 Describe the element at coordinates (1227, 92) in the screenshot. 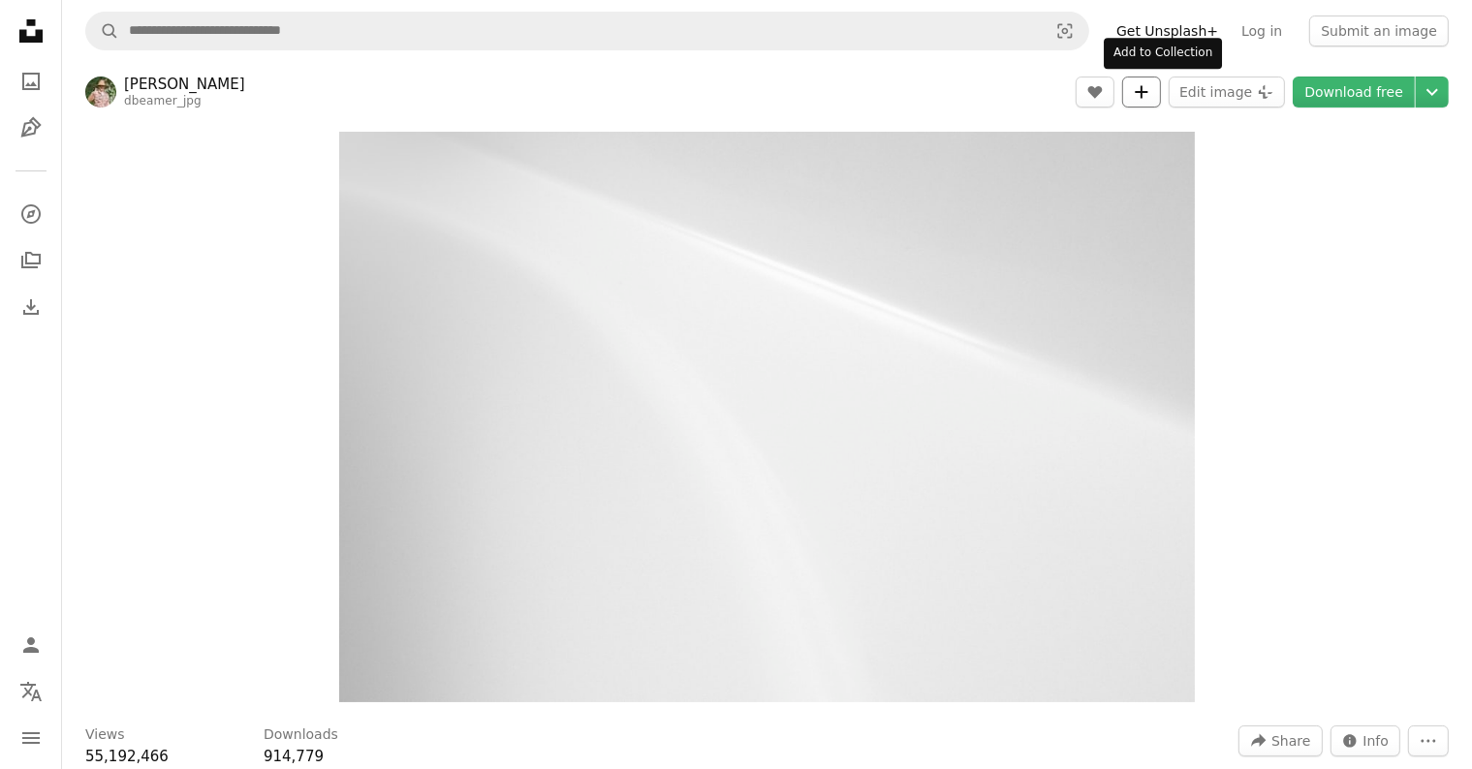

I see `button: Edit image` at that location.